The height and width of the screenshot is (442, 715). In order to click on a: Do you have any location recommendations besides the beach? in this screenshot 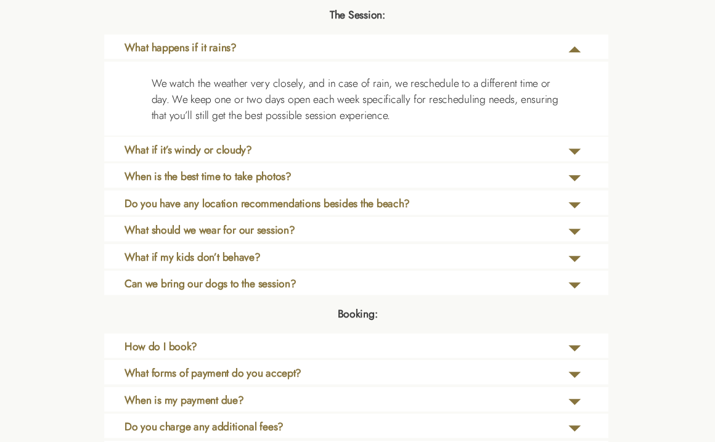, I will do `click(297, 207)`.